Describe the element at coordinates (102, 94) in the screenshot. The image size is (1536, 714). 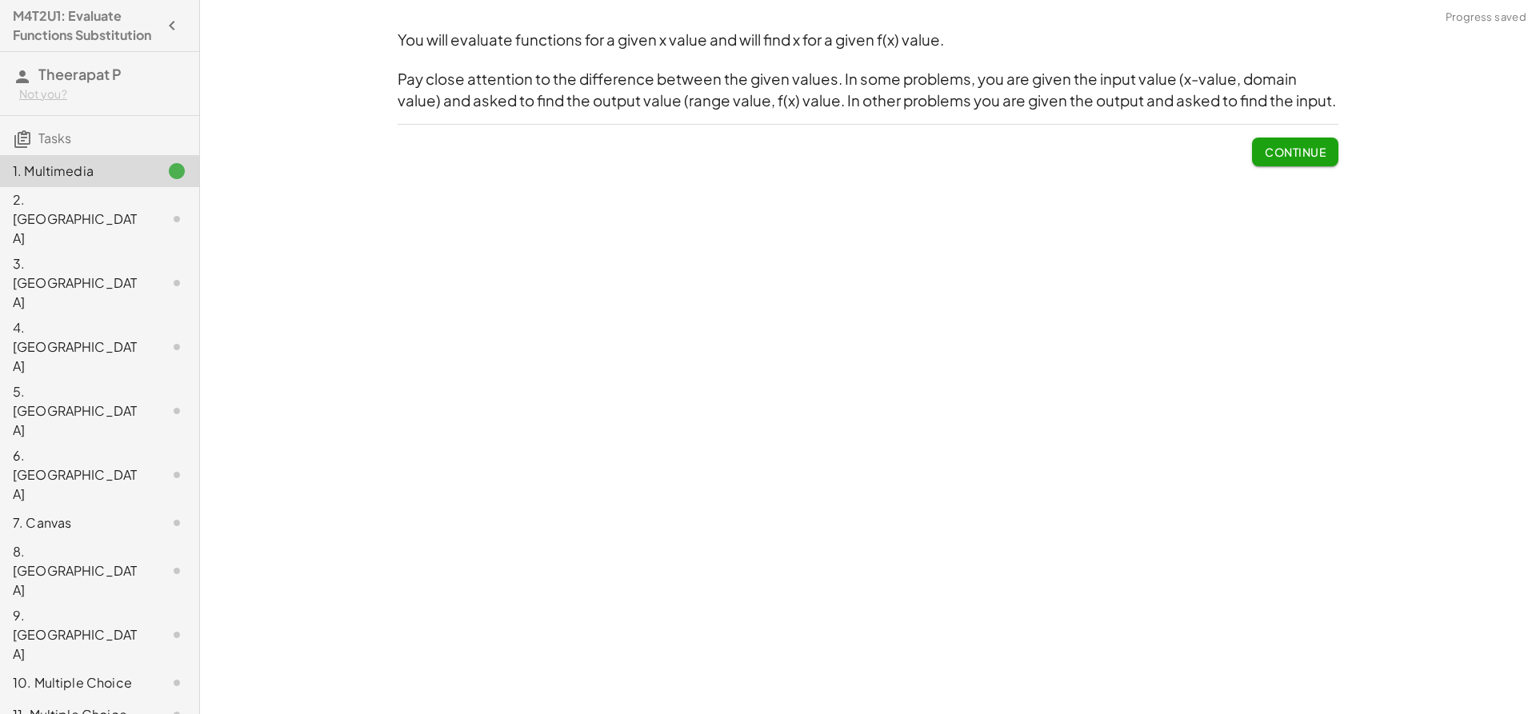
I see `div: Not you?` at that location.